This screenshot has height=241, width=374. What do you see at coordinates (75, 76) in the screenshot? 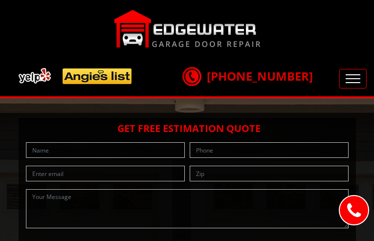
I see `img: add.png` at bounding box center [75, 76].